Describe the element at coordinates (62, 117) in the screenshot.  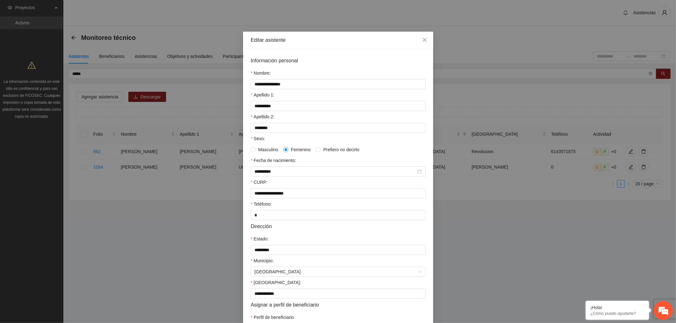
I see `span: Estamos en línea.` at that location.